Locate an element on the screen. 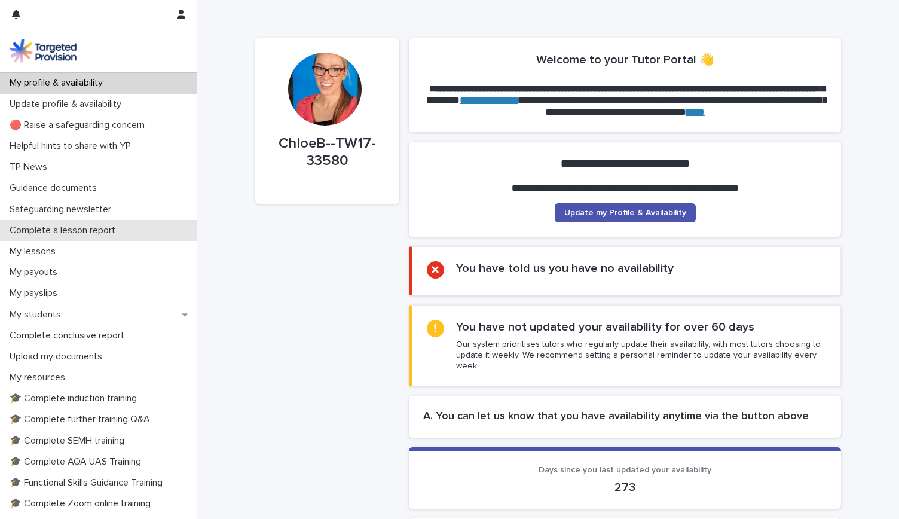 The image size is (899, 519). h2: Welcome to your Tutor Portal 👋 is located at coordinates (625, 60).